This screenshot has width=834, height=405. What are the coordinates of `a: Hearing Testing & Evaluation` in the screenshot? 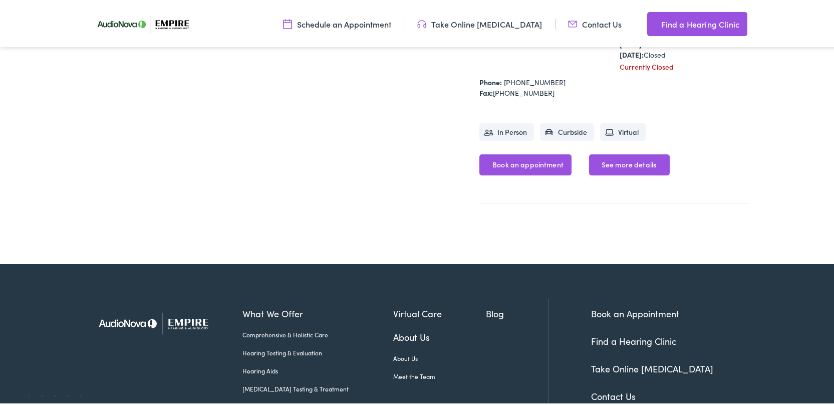 It's located at (318, 351).